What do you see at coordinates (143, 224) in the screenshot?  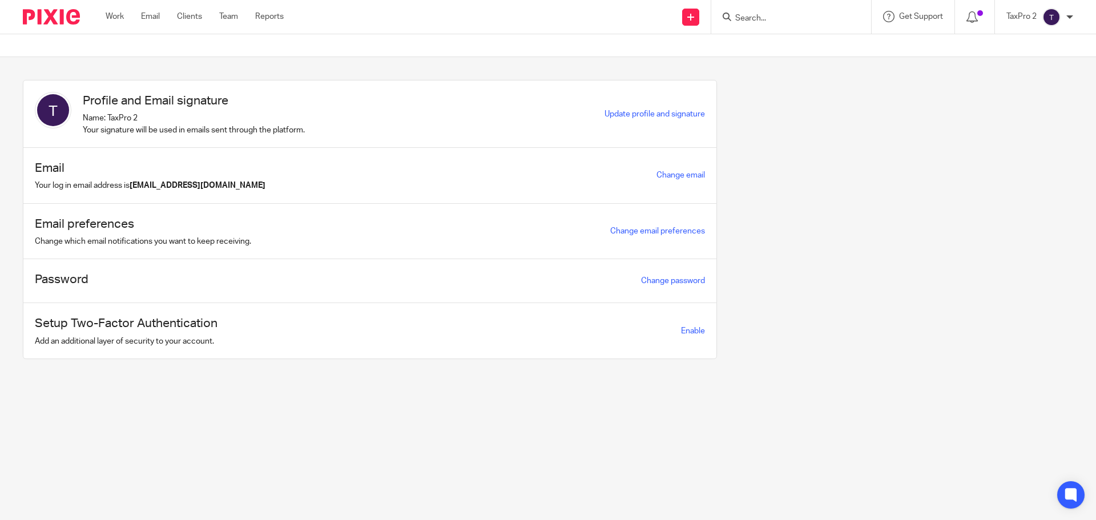 I see `h1: Email preferences` at bounding box center [143, 224].